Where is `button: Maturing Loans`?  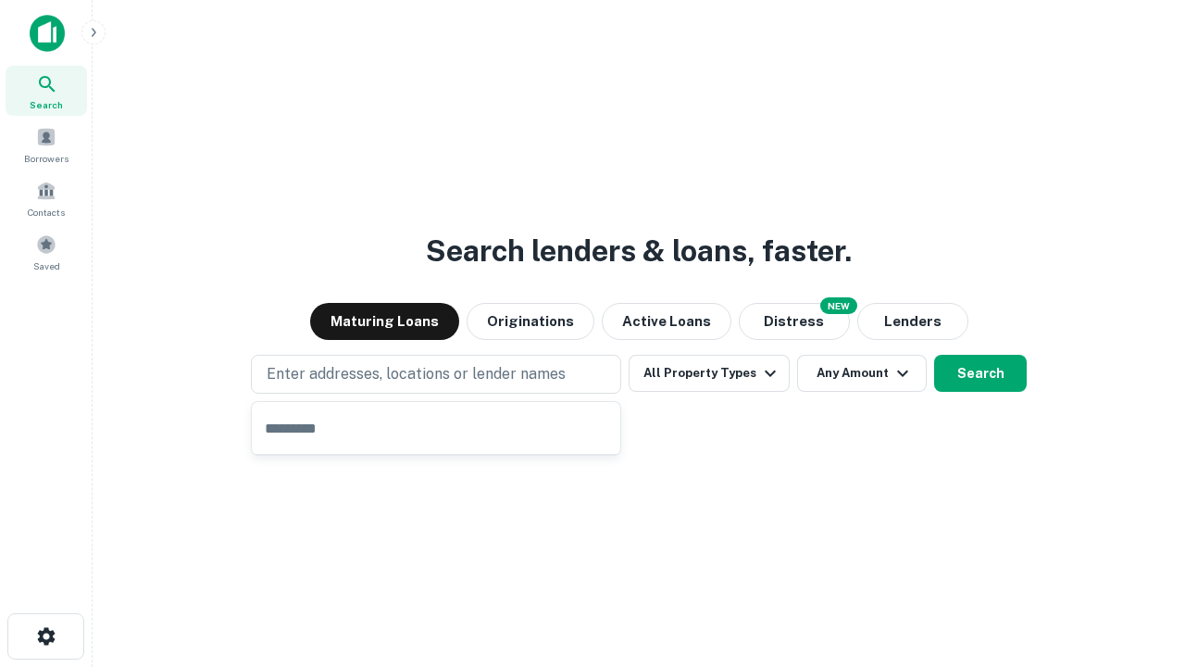 button: Maturing Loans is located at coordinates (384, 321).